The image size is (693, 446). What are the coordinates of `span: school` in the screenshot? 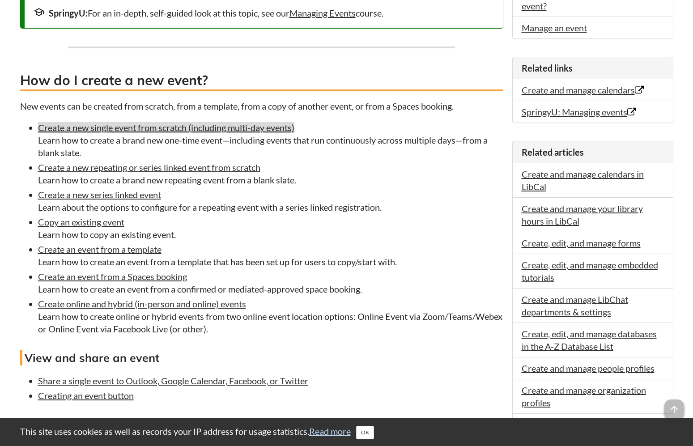 It's located at (39, 12).